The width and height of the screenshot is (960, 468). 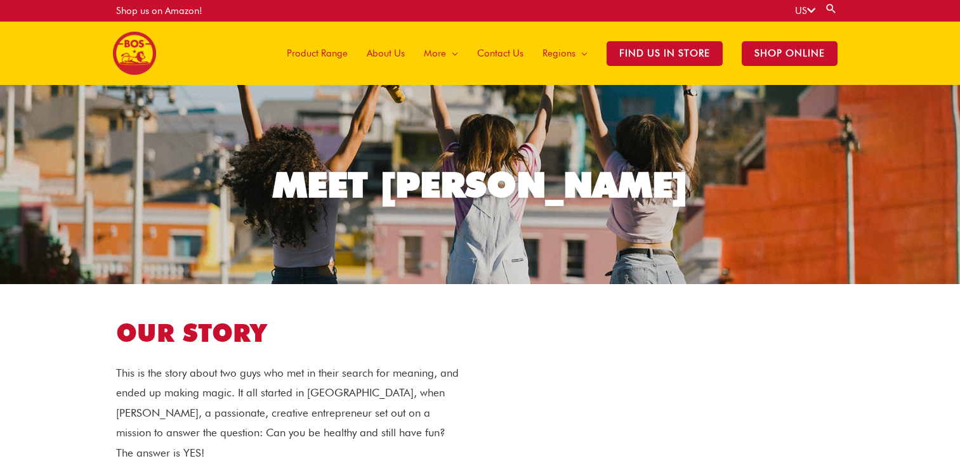 What do you see at coordinates (500, 53) in the screenshot?
I see `a: Contact Us` at bounding box center [500, 53].